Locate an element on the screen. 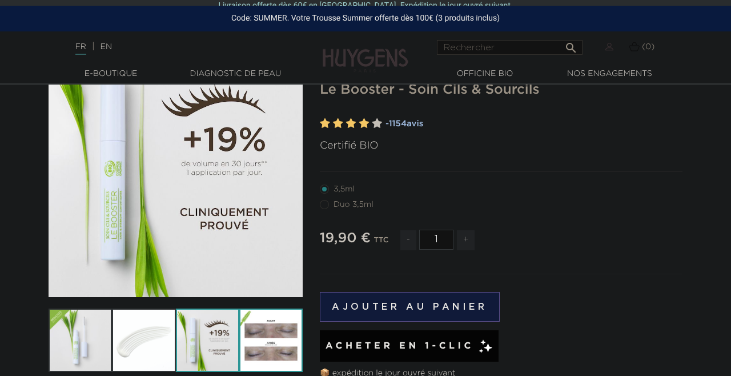 This screenshot has height=376, width=731. a: FR is located at coordinates (80, 49).